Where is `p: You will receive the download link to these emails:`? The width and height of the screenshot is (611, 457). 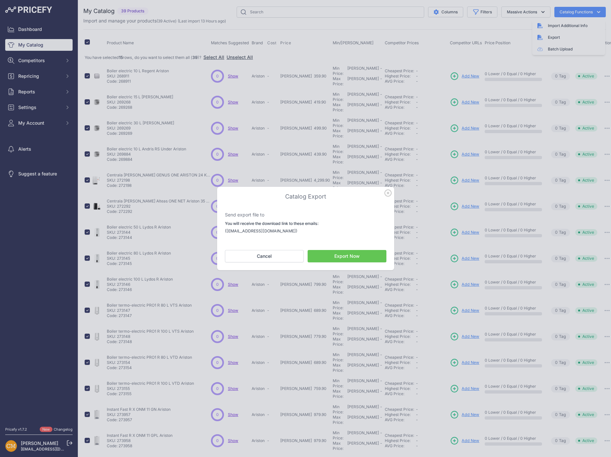
p: You will receive the download link to these emails: is located at coordinates (306, 224).